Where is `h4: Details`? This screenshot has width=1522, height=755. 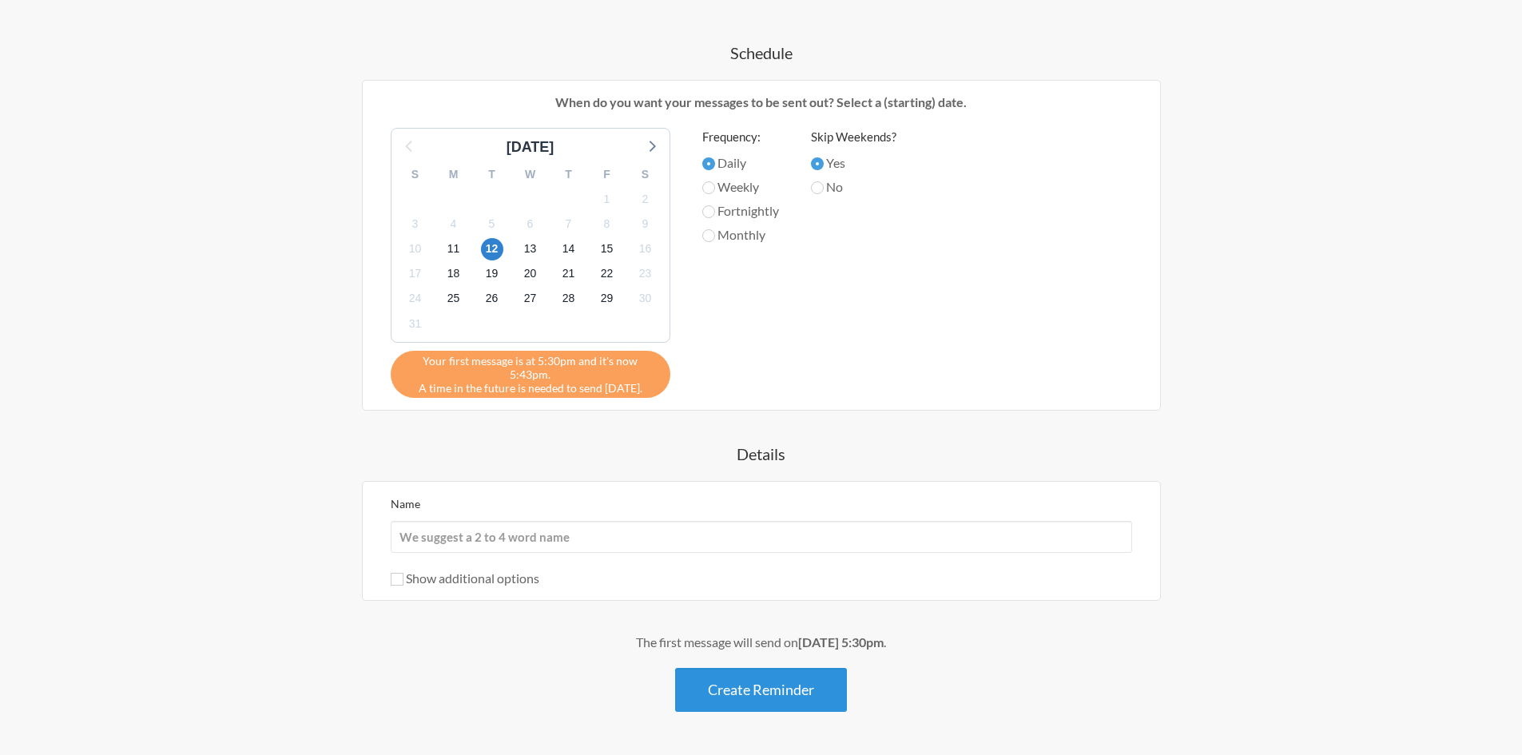 h4: Details is located at coordinates (761, 454).